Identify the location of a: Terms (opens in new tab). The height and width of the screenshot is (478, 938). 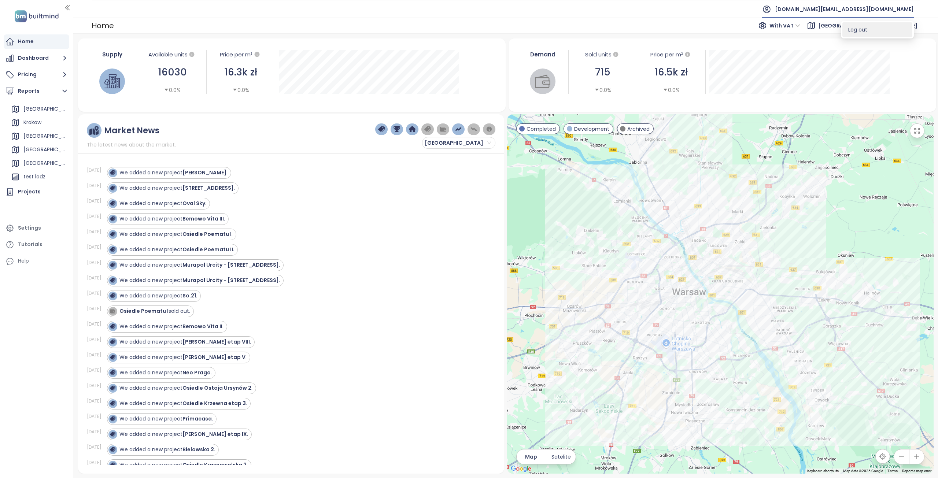
(892, 471).